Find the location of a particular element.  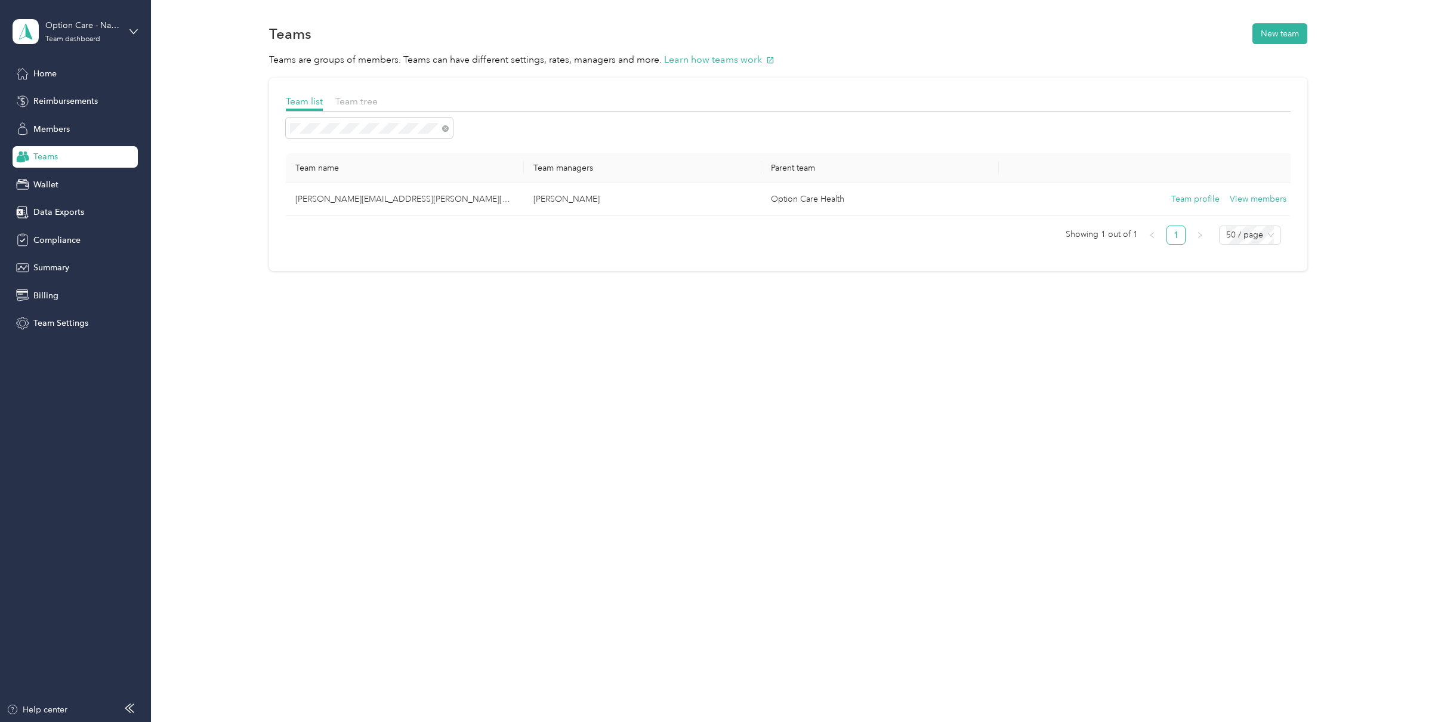

div: Team dashboard is located at coordinates (73, 39).